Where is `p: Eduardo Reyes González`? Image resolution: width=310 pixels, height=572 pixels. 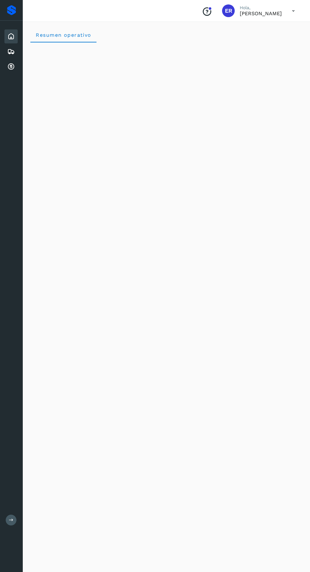
p: Eduardo Reyes González is located at coordinates (261, 13).